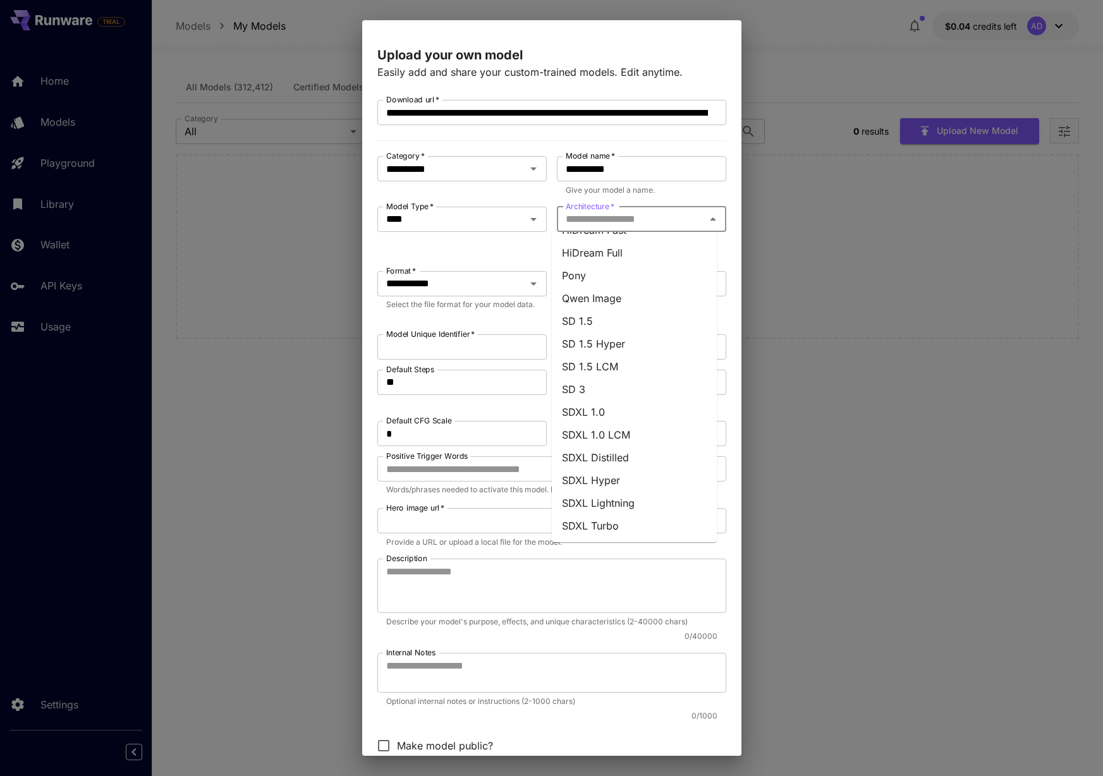 This screenshot has height=776, width=1103. I want to click on label: Category, so click(405, 155).